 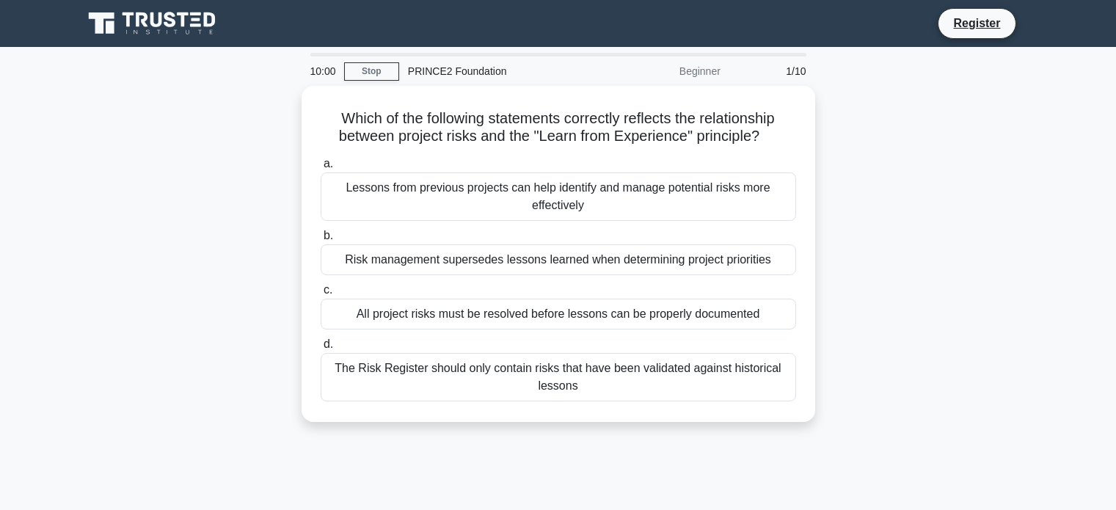 What do you see at coordinates (558, 377) in the screenshot?
I see `div: The Risk Register should only contain risks that have been validated against historical lessons` at bounding box center [558, 377].